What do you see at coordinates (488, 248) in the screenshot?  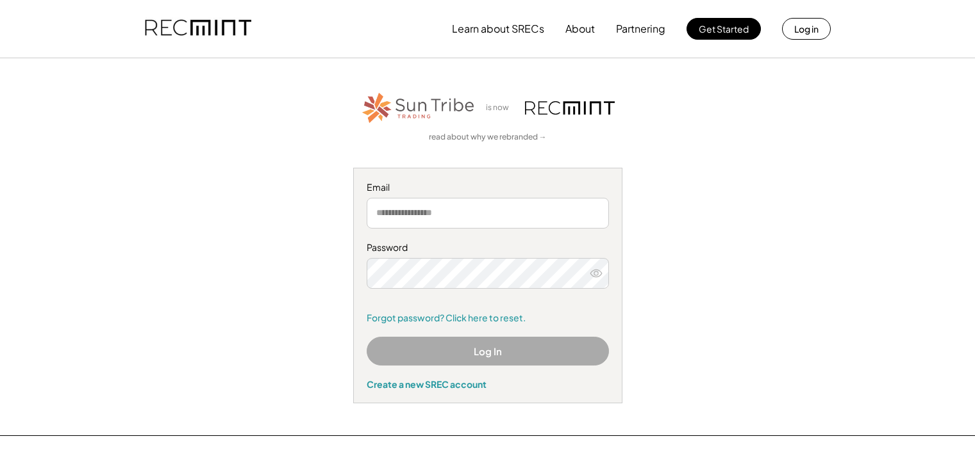 I see `div: Password` at bounding box center [488, 248].